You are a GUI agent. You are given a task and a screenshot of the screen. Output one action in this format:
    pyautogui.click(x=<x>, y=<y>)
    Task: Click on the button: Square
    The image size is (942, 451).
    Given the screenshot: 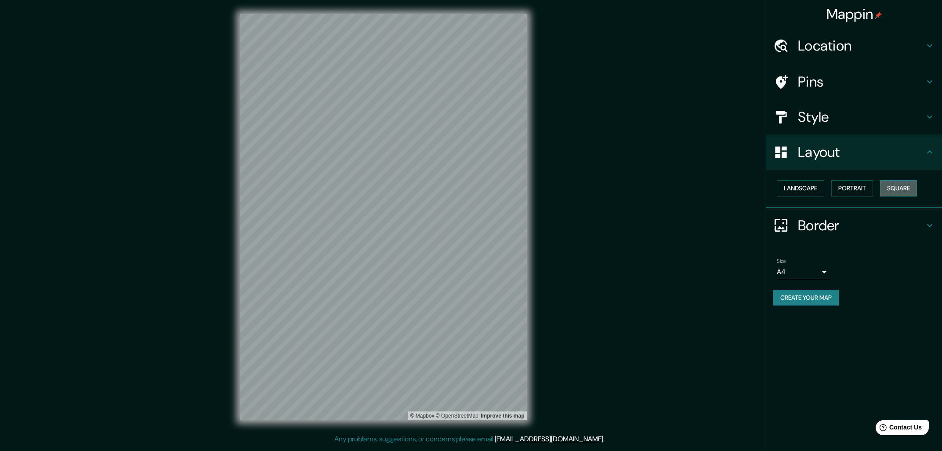 What is the action you would take?
    pyautogui.click(x=899, y=188)
    